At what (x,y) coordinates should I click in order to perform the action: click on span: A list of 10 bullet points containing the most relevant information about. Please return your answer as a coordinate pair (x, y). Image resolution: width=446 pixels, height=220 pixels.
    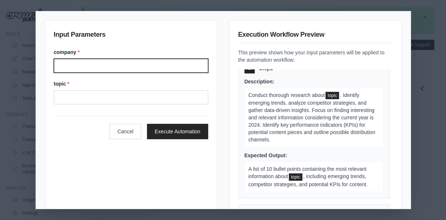
    Looking at the image, I should click on (308, 172).